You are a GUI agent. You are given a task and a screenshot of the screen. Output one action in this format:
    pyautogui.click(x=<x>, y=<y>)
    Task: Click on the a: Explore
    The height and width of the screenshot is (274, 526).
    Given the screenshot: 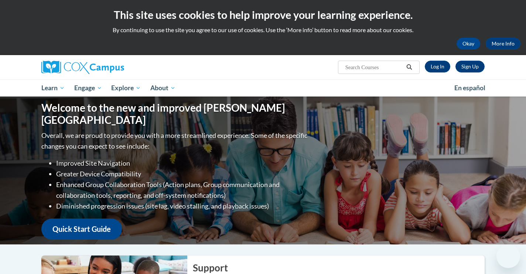 What is the action you would take?
    pyautogui.click(x=126, y=88)
    